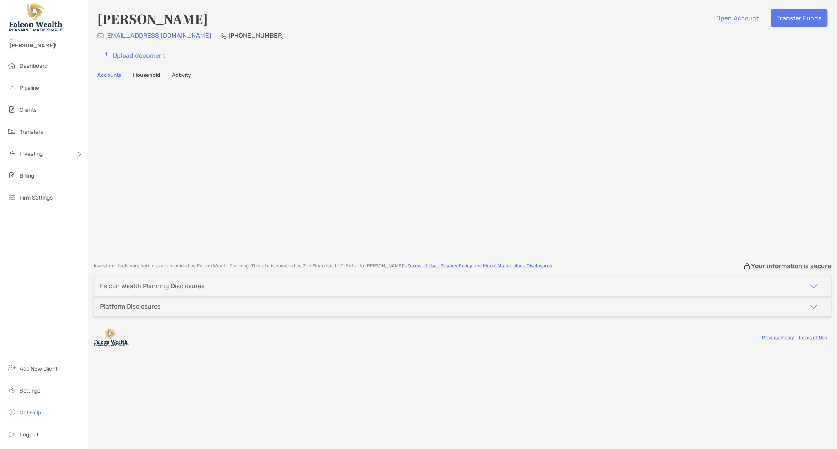 The image size is (837, 449). Describe the element at coordinates (134, 55) in the screenshot. I see `a: Upload document` at that location.